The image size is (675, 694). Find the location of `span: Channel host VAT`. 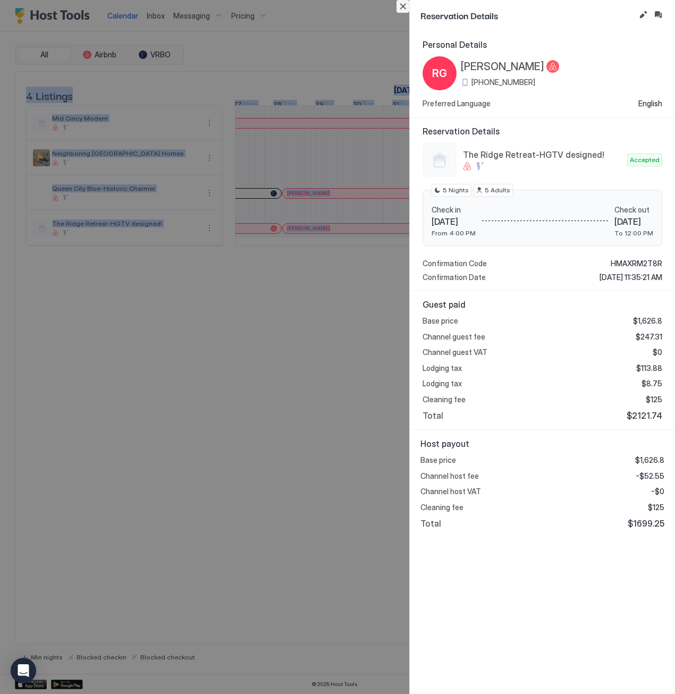

span: Channel host VAT is located at coordinates (451, 492).